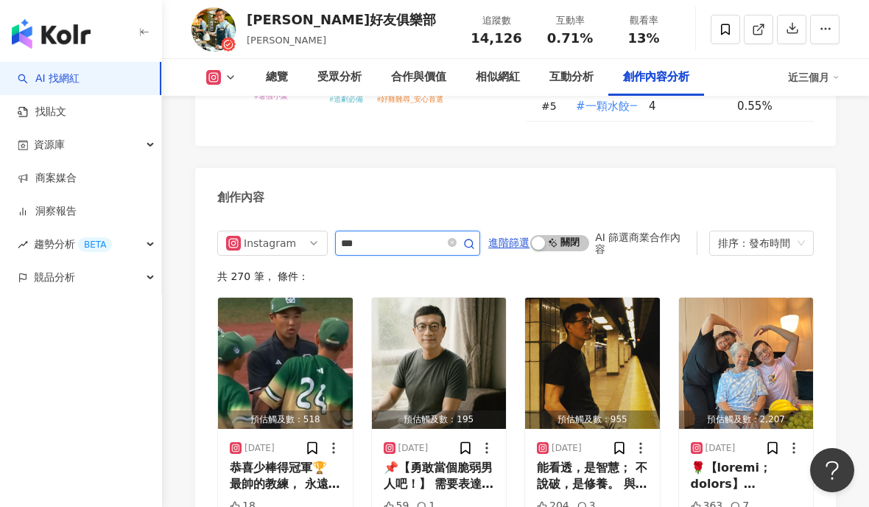 This screenshot has height=507, width=869. What do you see at coordinates (656, 77) in the screenshot?
I see `div: 創作內容分析` at bounding box center [656, 77].